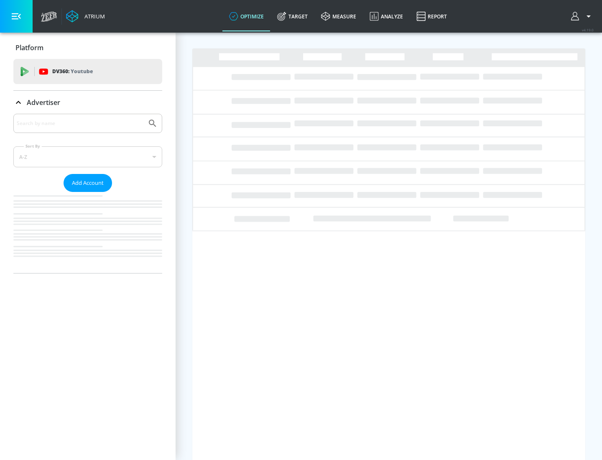  I want to click on span: Add Account, so click(88, 183).